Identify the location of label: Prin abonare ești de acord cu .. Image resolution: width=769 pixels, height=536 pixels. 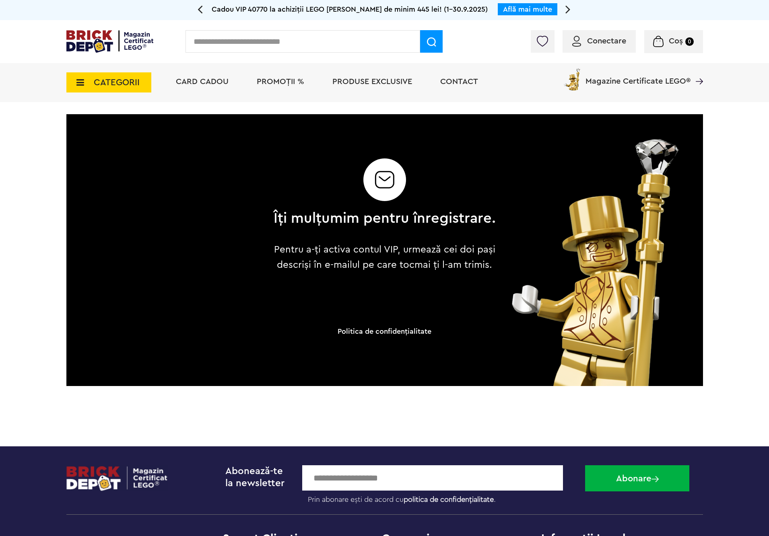
(440, 498).